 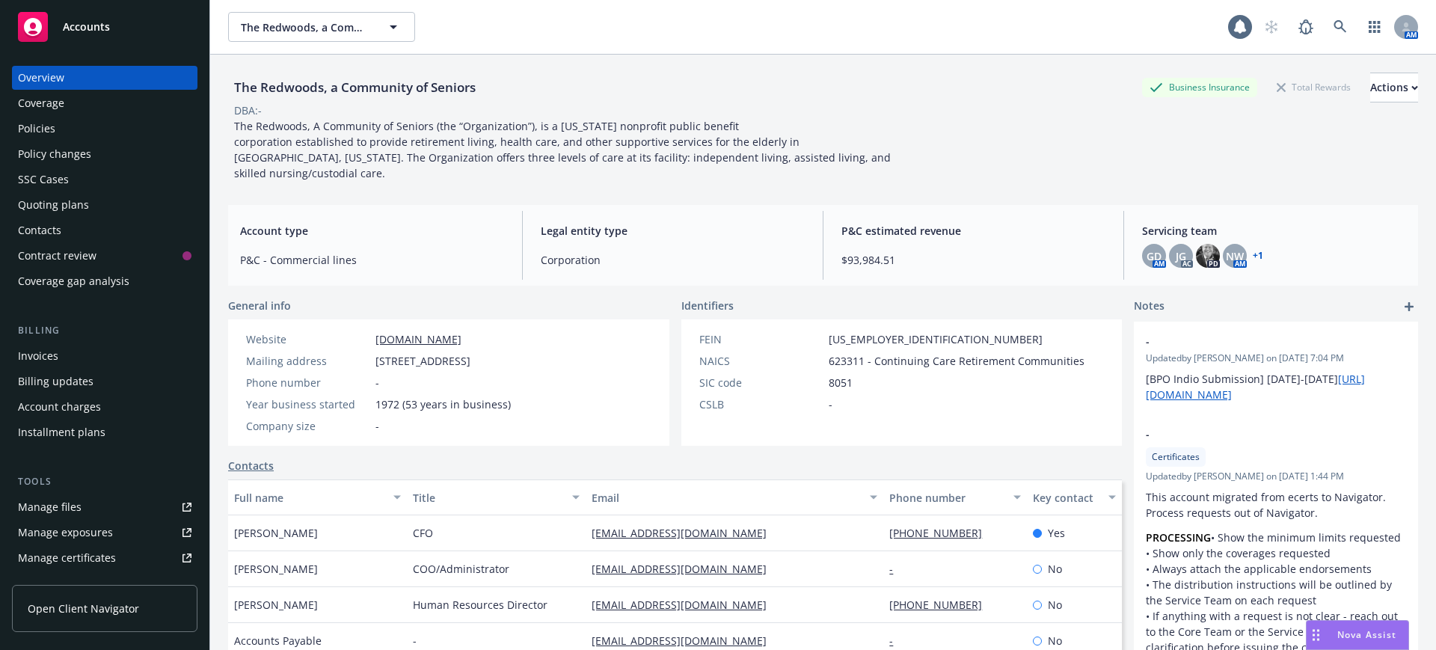 I want to click on div: Website, so click(x=307, y=339).